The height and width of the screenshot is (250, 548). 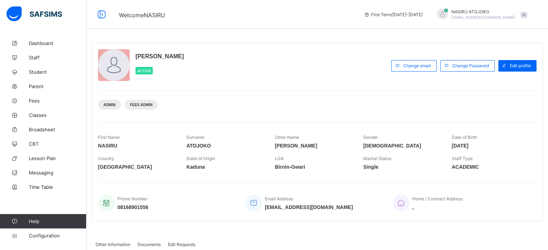 I want to click on span: Time Table, so click(x=58, y=187).